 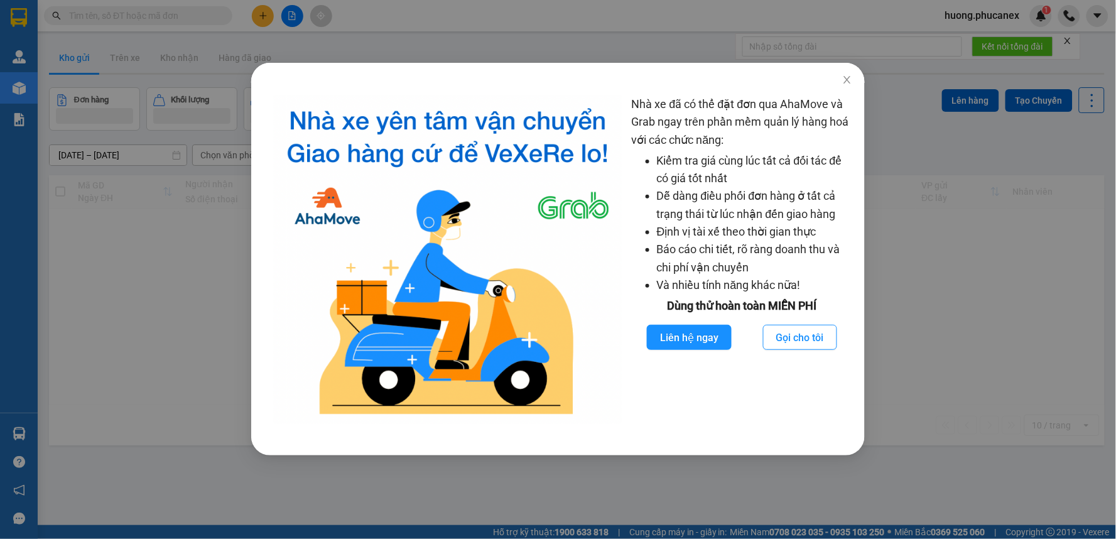 What do you see at coordinates (448, 259) in the screenshot?
I see `img: logo` at bounding box center [448, 259].